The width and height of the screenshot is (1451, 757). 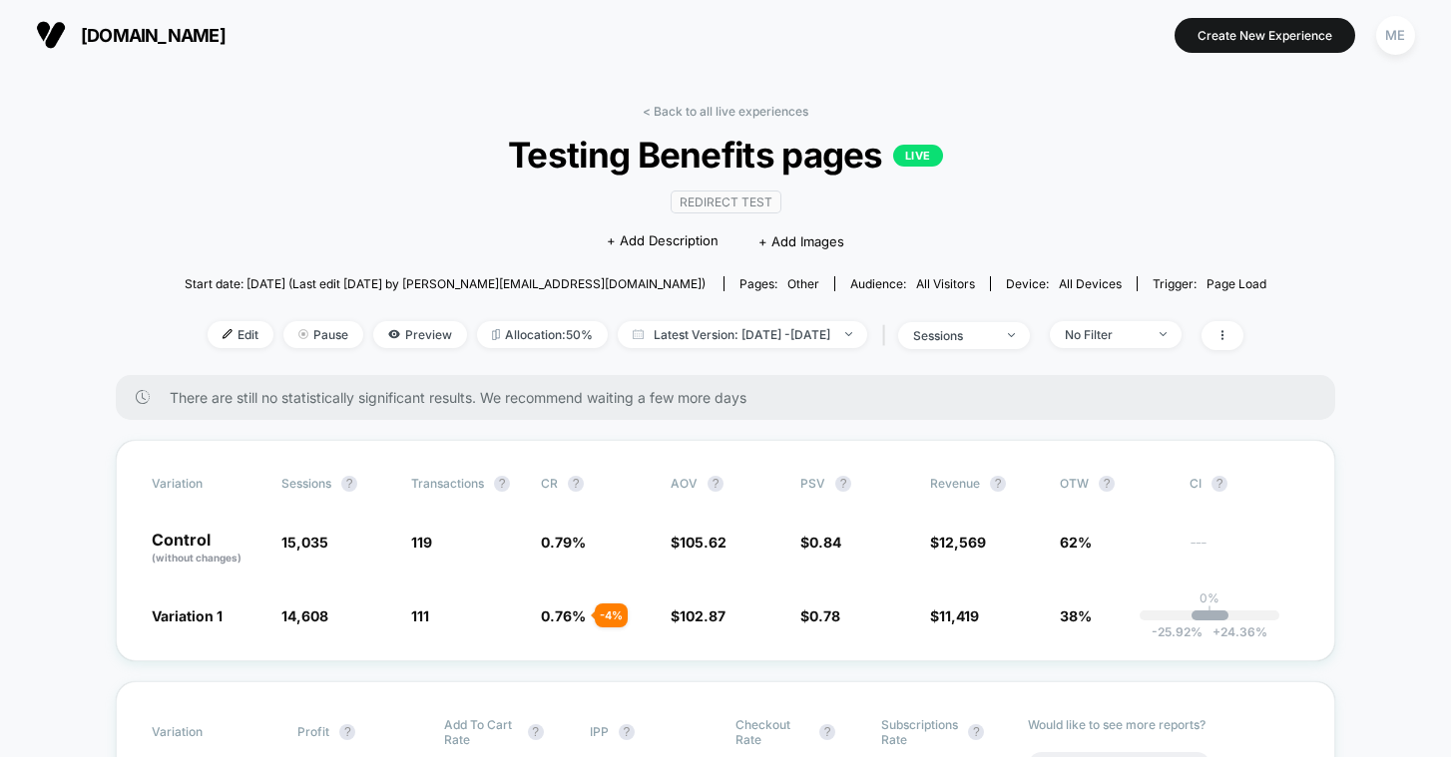 I want to click on p: Control, so click(x=207, y=549).